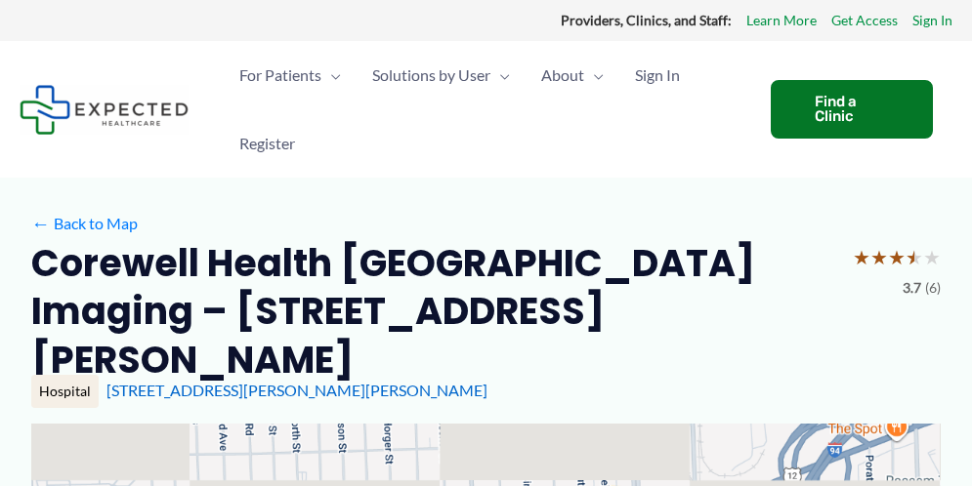  I want to click on span: For Patients, so click(280, 75).